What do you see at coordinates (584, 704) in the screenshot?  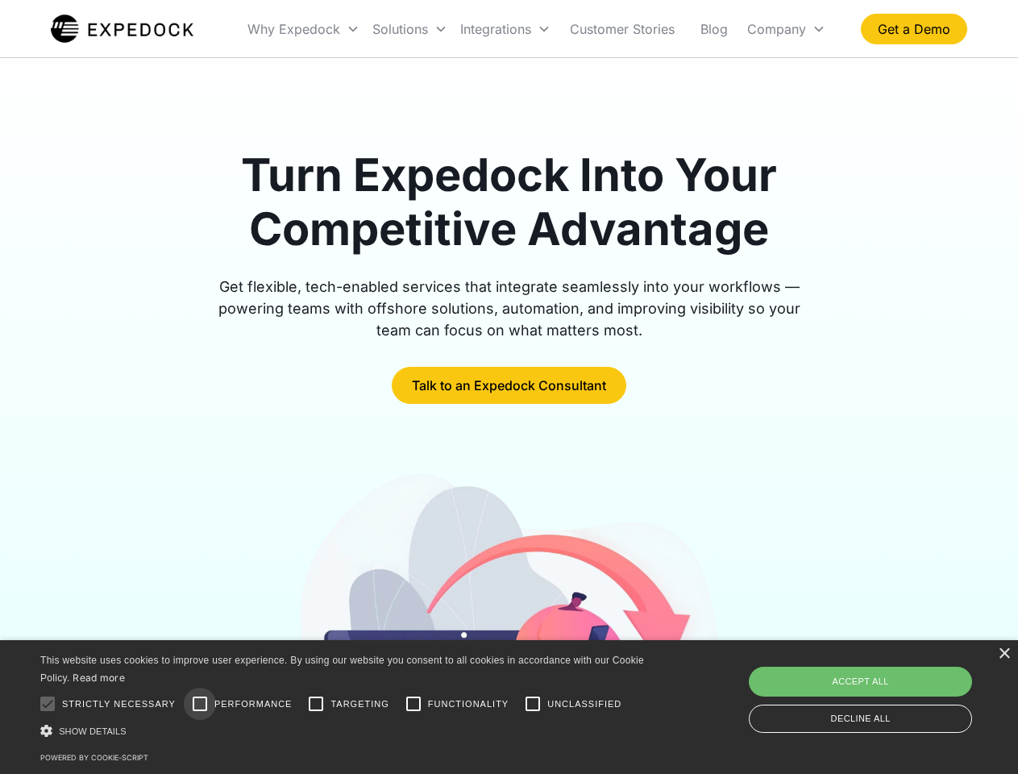 I see `span: Unclassified` at bounding box center [584, 704].